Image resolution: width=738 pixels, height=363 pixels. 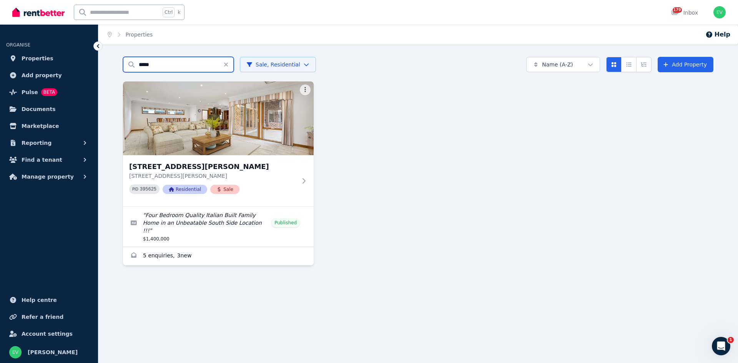 I want to click on span: Name (A-Z), so click(x=557, y=65).